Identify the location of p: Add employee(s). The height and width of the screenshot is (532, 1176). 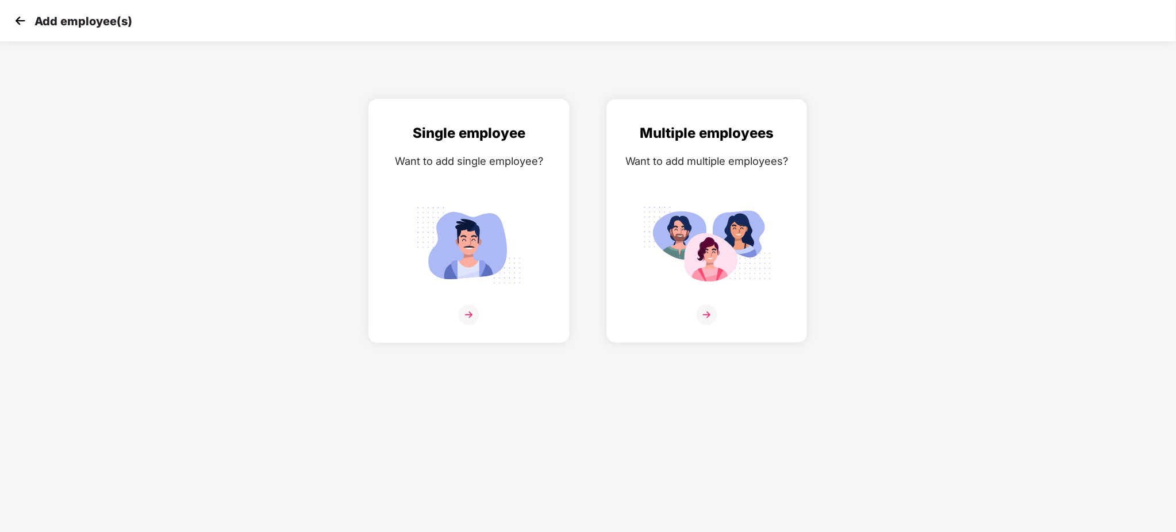
(83, 21).